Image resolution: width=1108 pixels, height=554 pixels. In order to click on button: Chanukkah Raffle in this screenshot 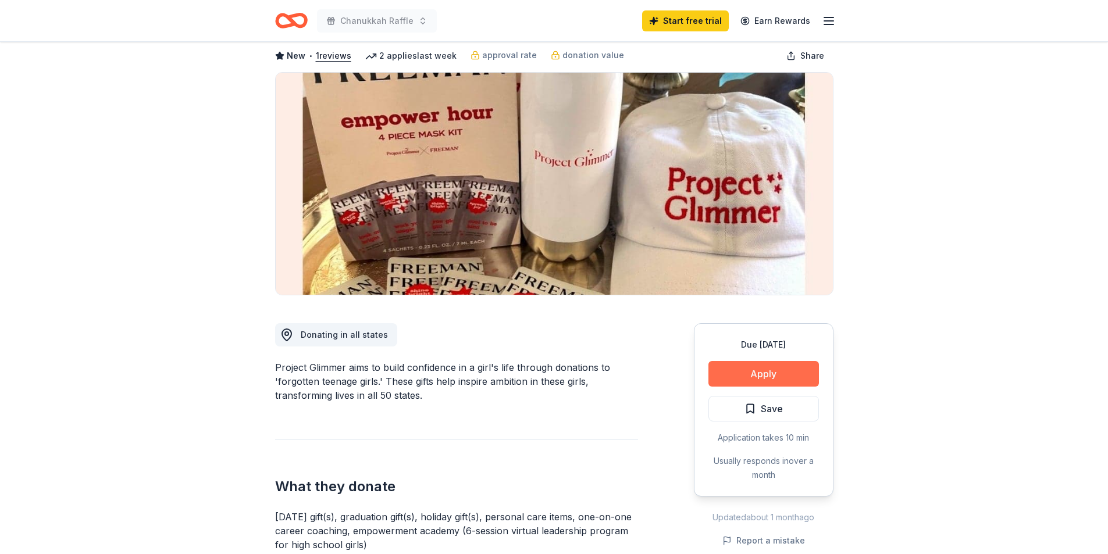, I will do `click(377, 21)`.